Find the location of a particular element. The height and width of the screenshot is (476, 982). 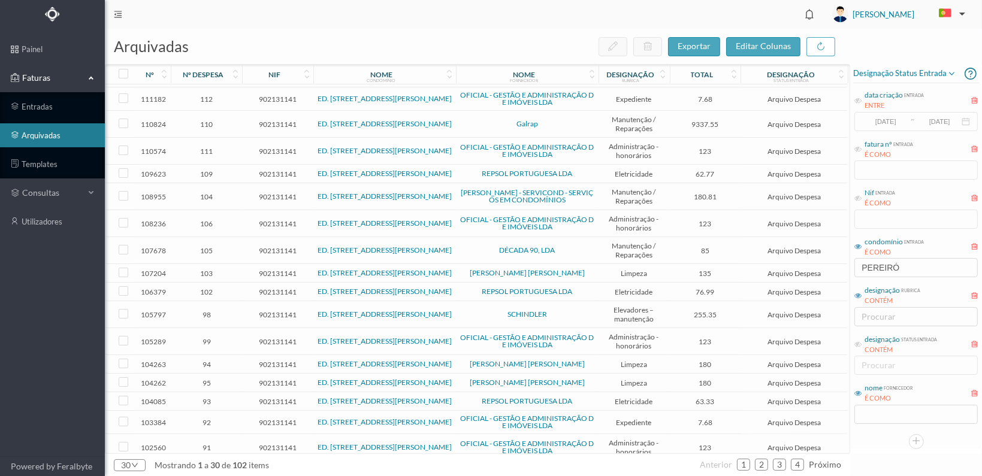

span: 7.68 is located at coordinates (705, 99).